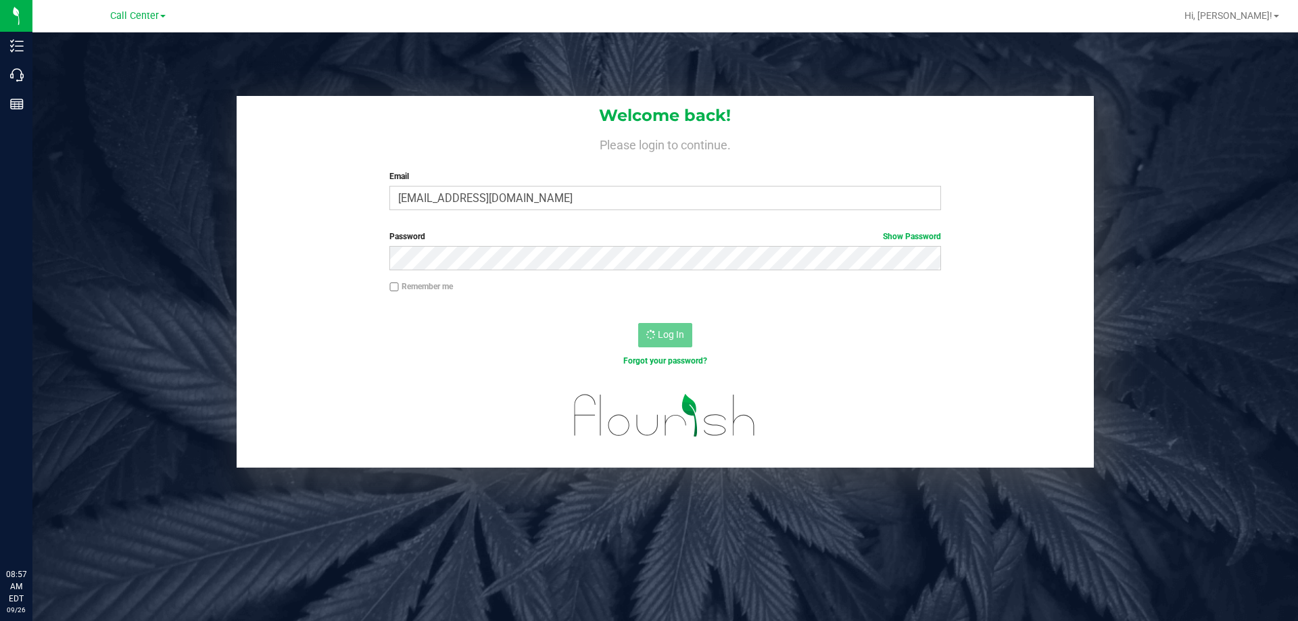  What do you see at coordinates (16, 610) in the screenshot?
I see `p: 09/26` at bounding box center [16, 610].